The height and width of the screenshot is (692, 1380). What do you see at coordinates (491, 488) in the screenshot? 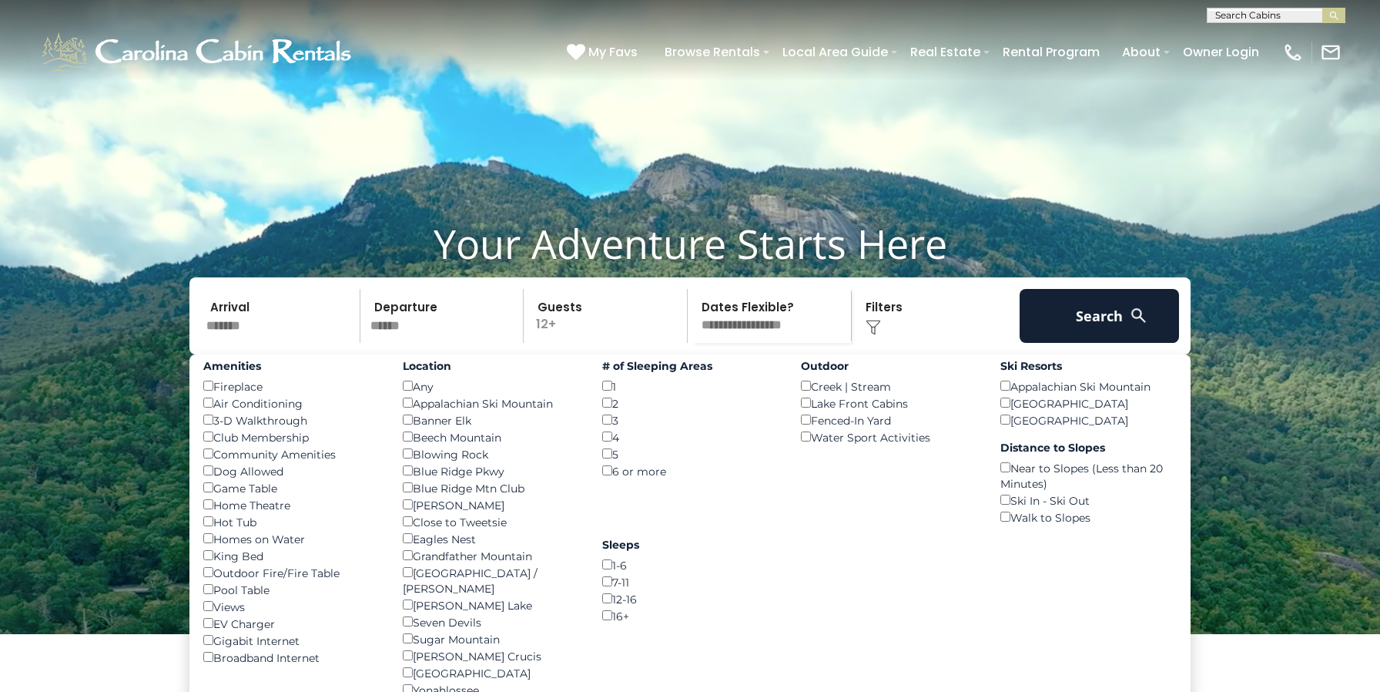
I see `div: Blue Ridge Mtn Club` at bounding box center [491, 488].